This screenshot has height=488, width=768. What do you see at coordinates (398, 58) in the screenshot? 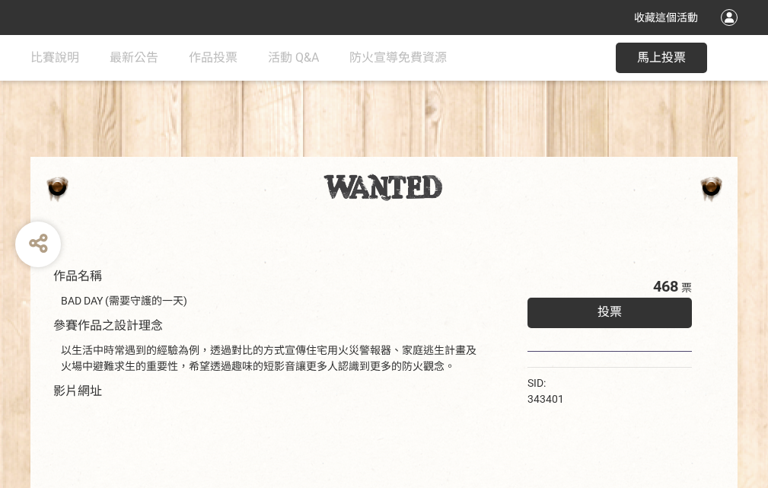
I see `a: 防火宣導免費資源` at bounding box center [398, 58].